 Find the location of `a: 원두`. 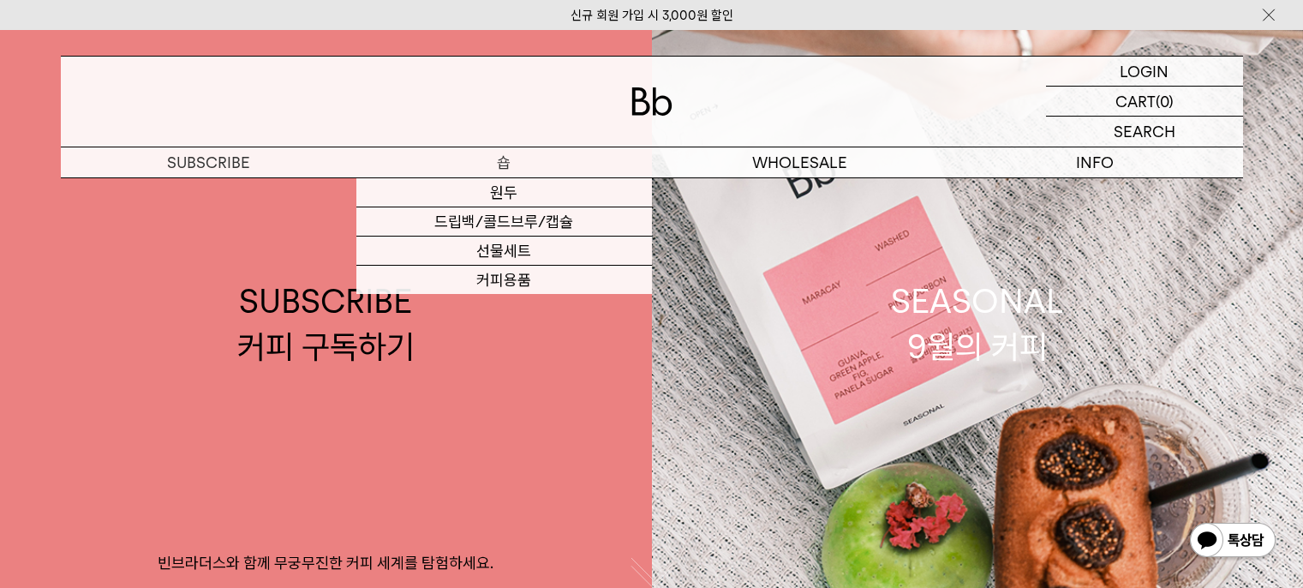

a: 원두 is located at coordinates (504, 193).